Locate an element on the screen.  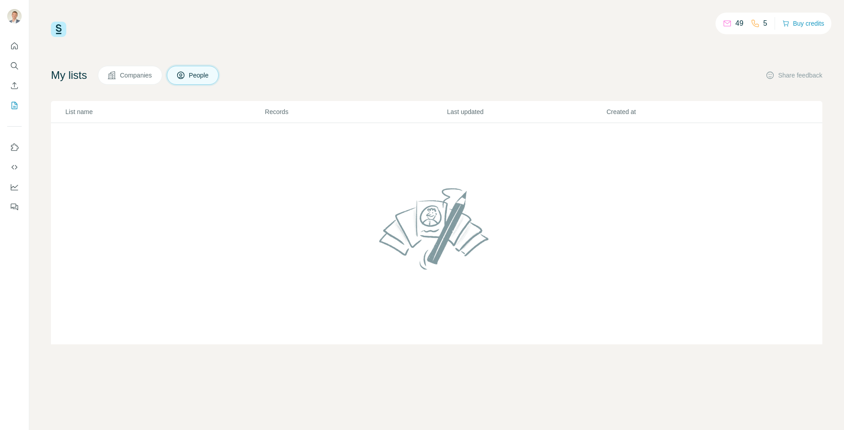
span: Companies is located at coordinates (136, 75).